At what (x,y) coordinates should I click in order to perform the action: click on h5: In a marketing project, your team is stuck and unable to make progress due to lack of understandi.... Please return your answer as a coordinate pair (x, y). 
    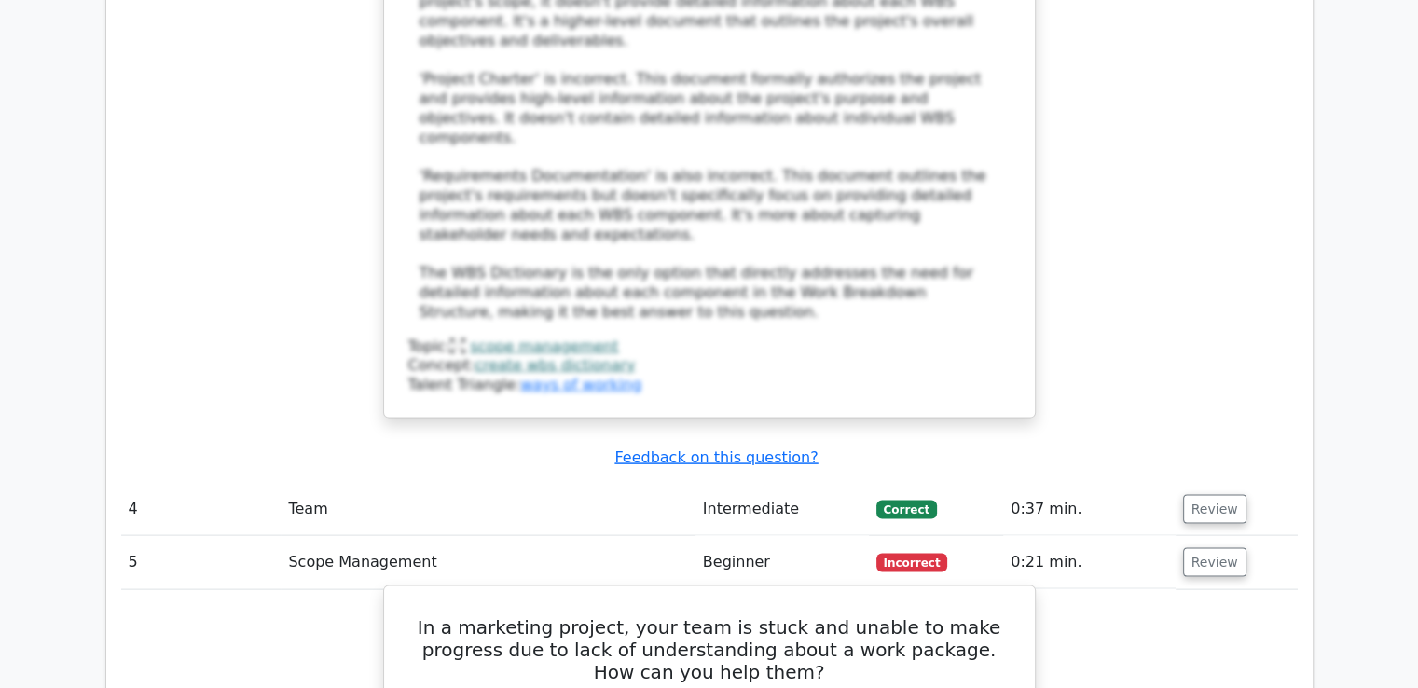
    Looking at the image, I should click on (709, 650).